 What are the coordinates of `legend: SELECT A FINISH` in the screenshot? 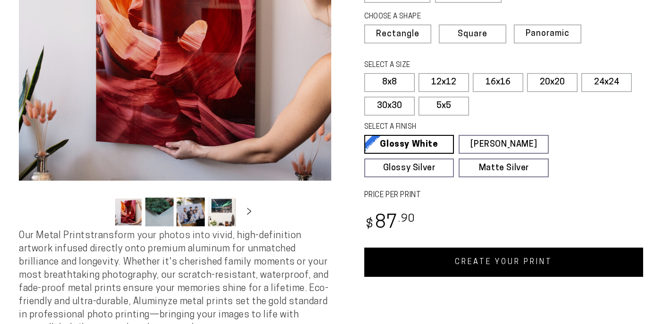 It's located at (446, 127).